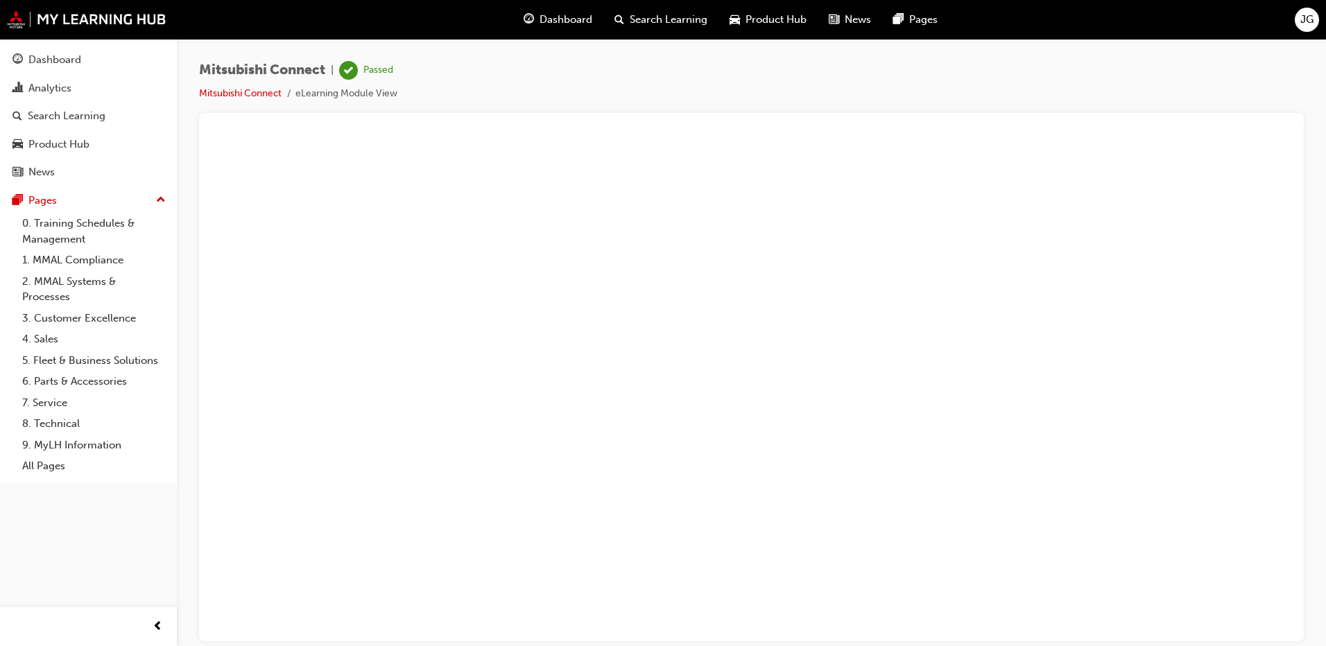 Image resolution: width=1326 pixels, height=646 pixels. Describe the element at coordinates (17, 89) in the screenshot. I see `span: chart-icon` at that location.